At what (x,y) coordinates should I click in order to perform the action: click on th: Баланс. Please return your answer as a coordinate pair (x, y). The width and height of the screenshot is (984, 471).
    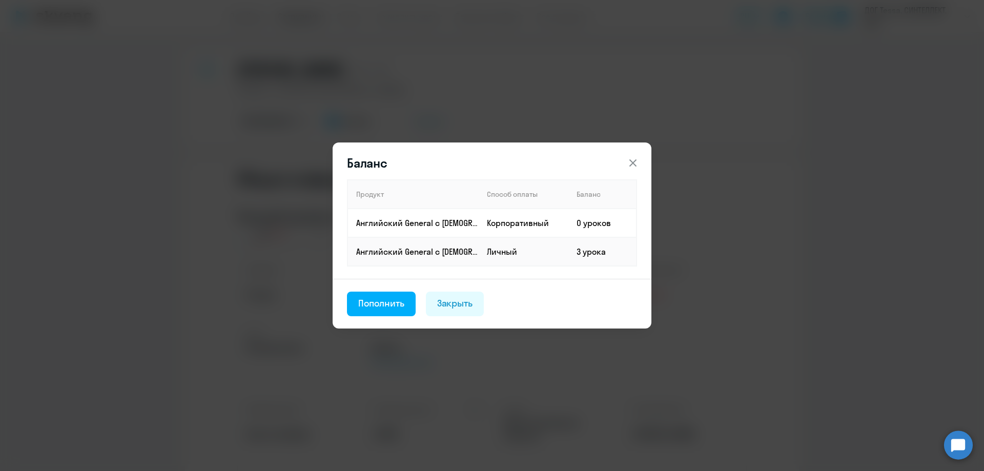
    Looking at the image, I should click on (602, 194).